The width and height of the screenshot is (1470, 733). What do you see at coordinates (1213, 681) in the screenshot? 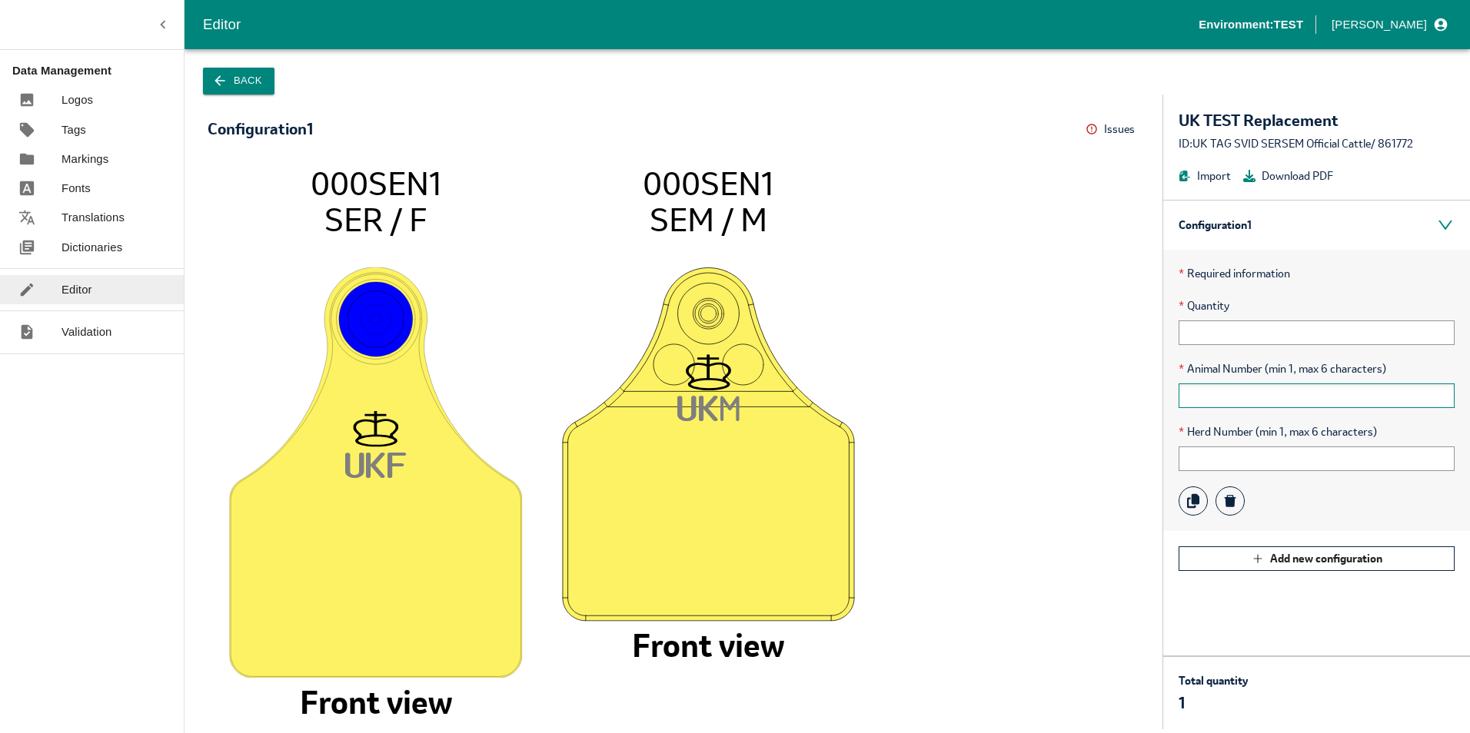
I see `p: Total quantity` at bounding box center [1213, 681].